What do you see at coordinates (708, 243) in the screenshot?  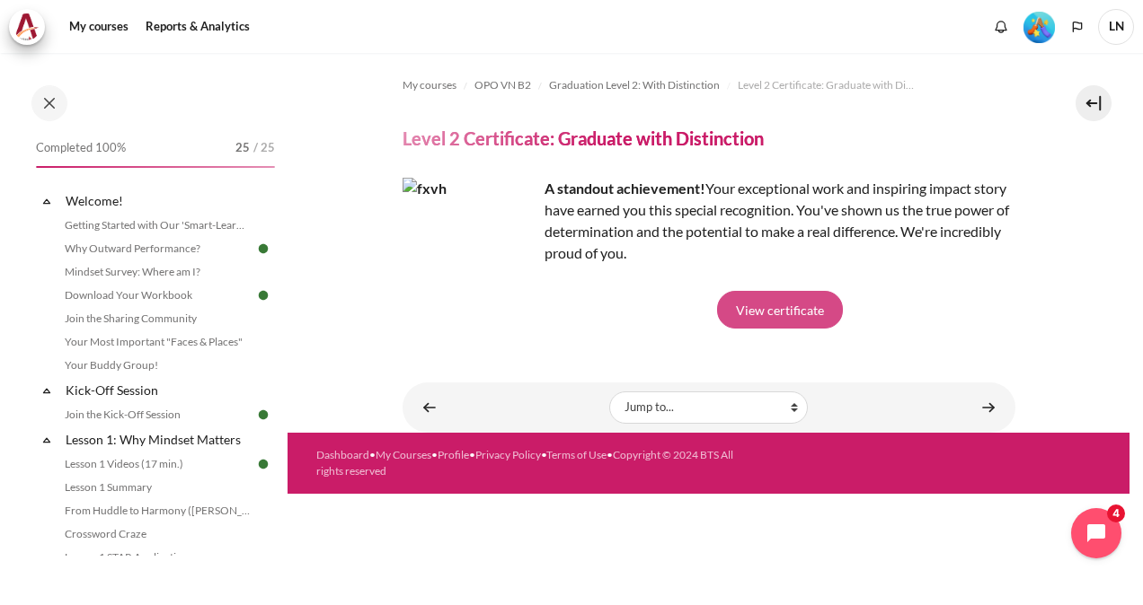 I see `section: Content` at bounding box center [708, 243].